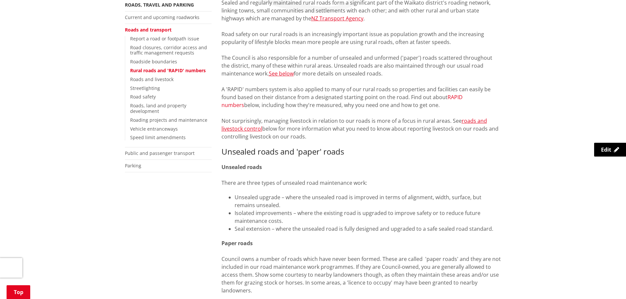 This screenshot has width=626, height=299. Describe the element at coordinates (148, 30) in the screenshot. I see `a: Roads and transport` at that location.